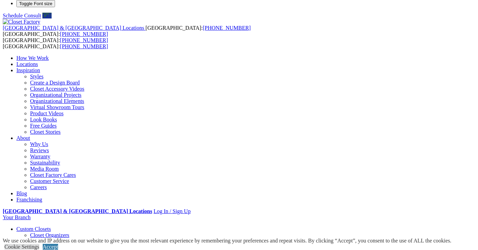 This screenshot has height=250, width=478. What do you see at coordinates (50, 246) in the screenshot?
I see `a: Accept` at bounding box center [50, 246].